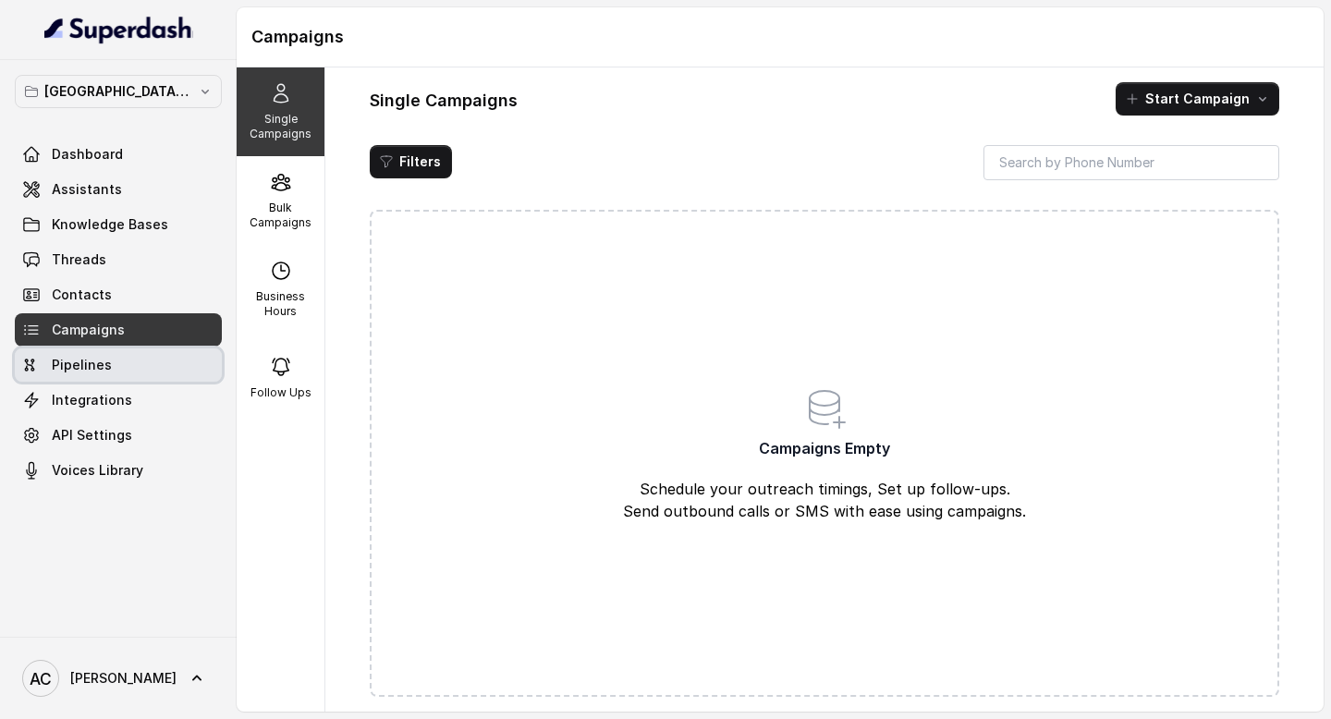  What do you see at coordinates (444, 101) in the screenshot?
I see `h1: Single Campaigns` at bounding box center [444, 101].